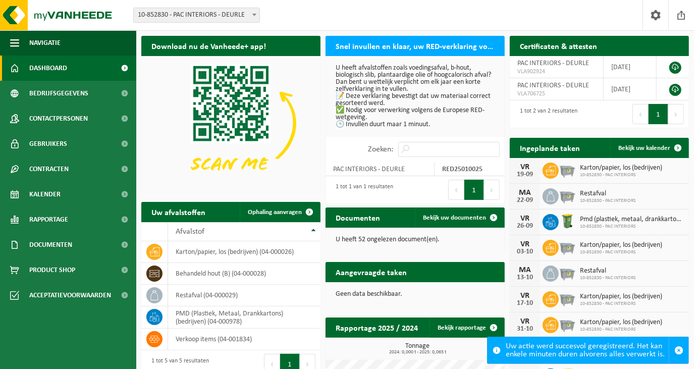  What do you see at coordinates (558, 45) in the screenshot?
I see `h2: Certificaten & attesten` at bounding box center [558, 45].